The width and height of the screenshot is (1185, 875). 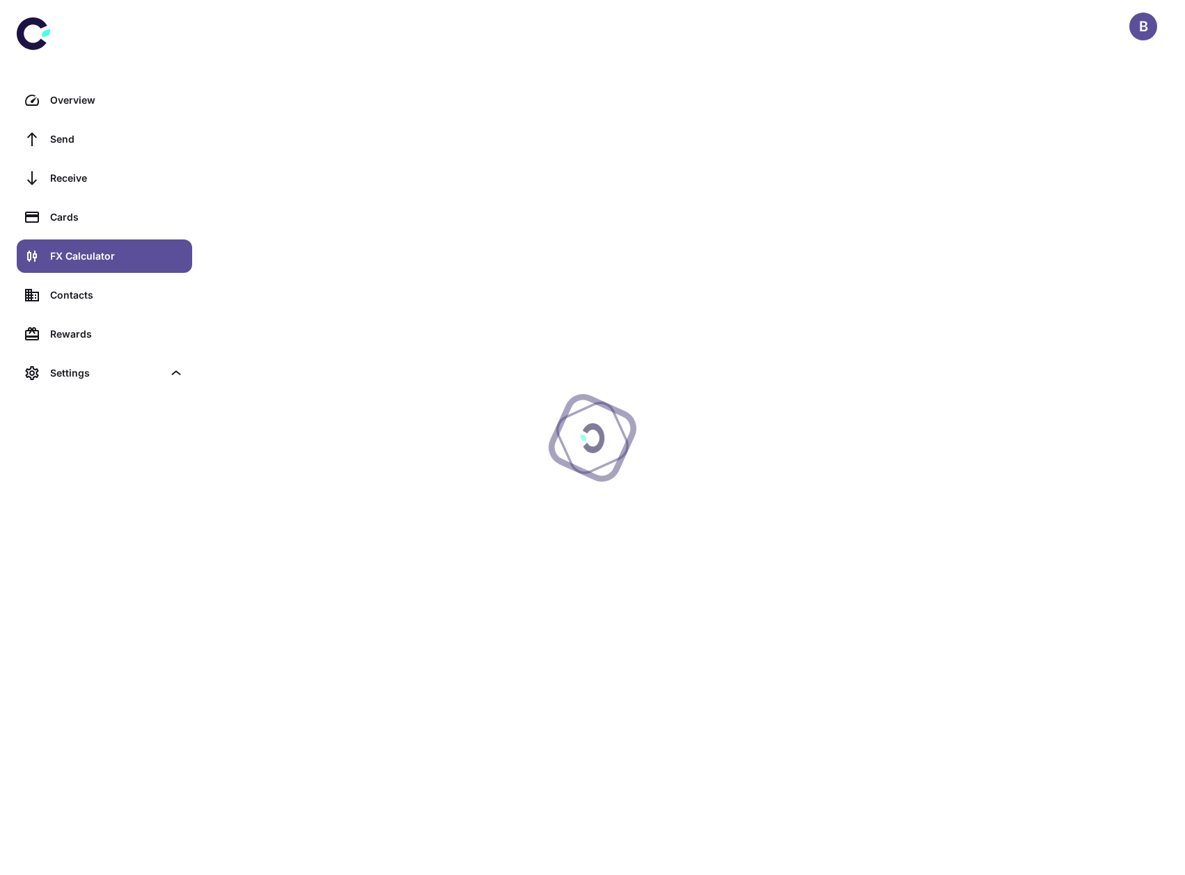 What do you see at coordinates (104, 295) in the screenshot?
I see `a: Contacts` at bounding box center [104, 295].